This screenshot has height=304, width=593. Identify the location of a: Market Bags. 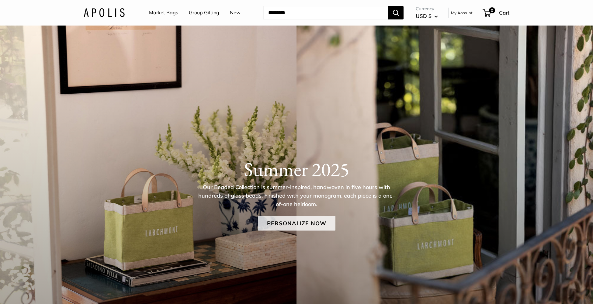
(164, 13).